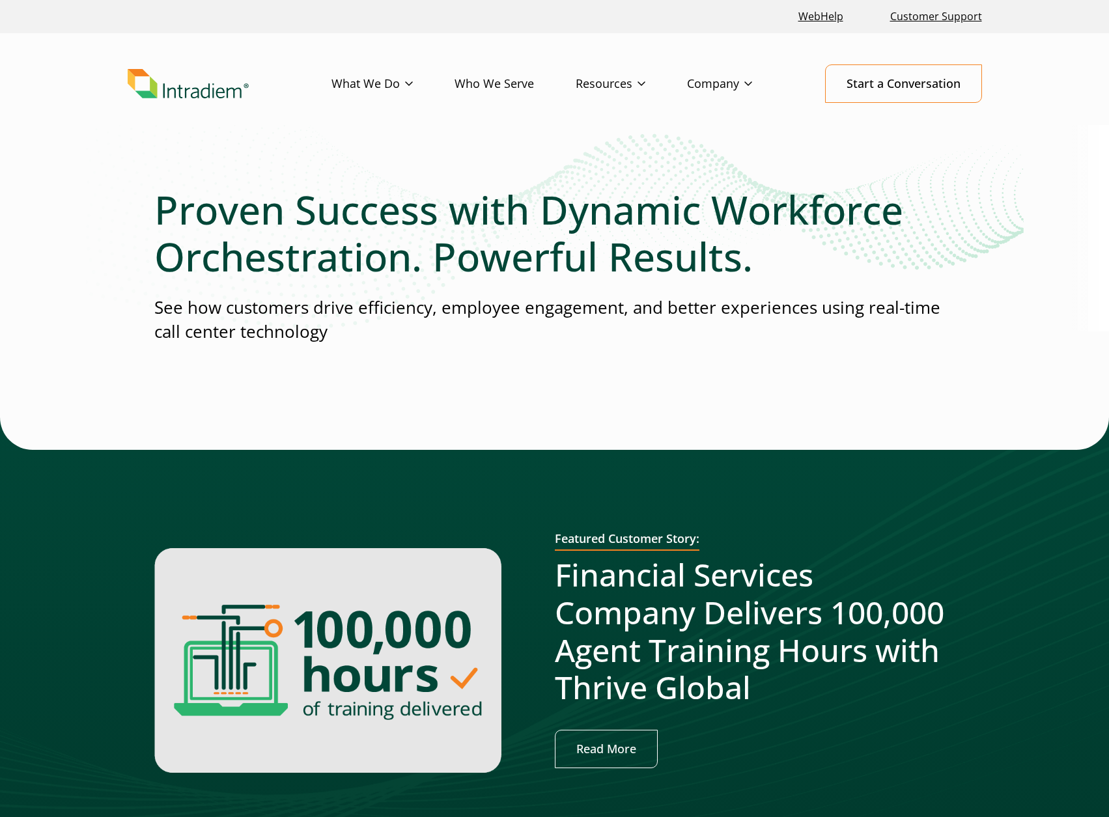 The width and height of the screenshot is (1109, 817). Describe the element at coordinates (903, 83) in the screenshot. I see `a: Start a Conversation` at that location.